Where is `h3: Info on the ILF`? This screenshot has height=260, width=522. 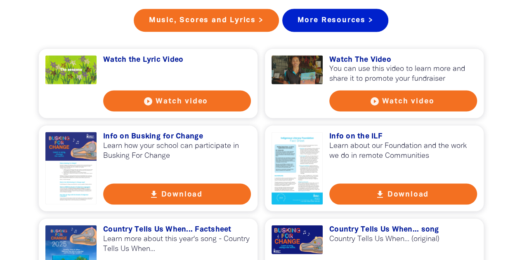
h3: Info on the ILF is located at coordinates (403, 136).